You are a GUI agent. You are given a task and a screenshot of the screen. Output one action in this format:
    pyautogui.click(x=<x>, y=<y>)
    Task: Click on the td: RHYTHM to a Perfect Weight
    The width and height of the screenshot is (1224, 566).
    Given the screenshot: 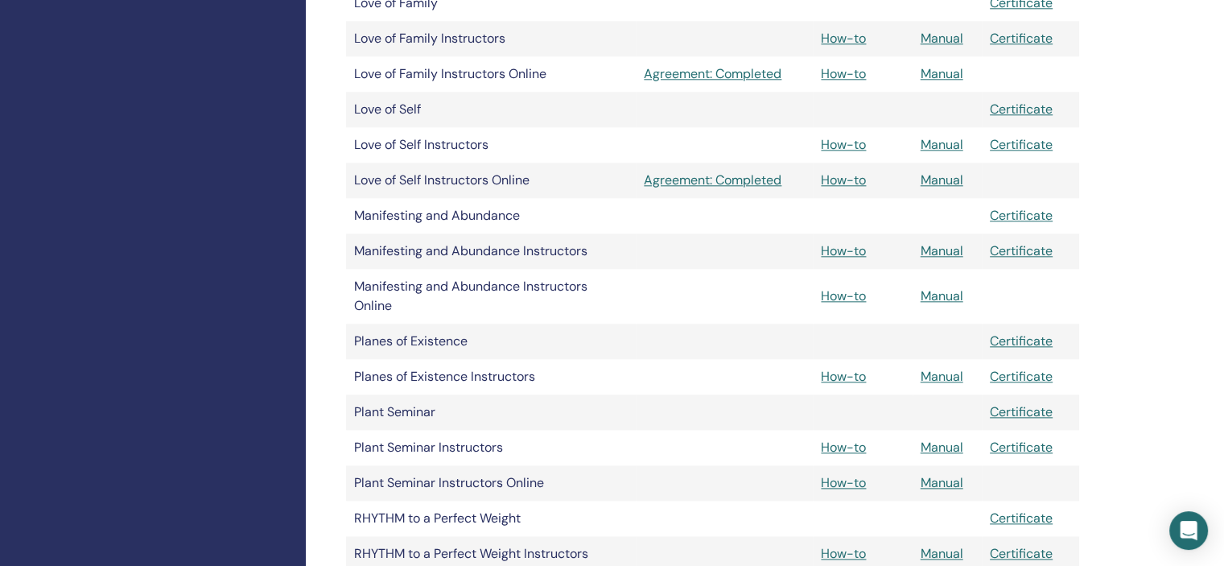 What is the action you would take?
    pyautogui.click(x=491, y=518)
    